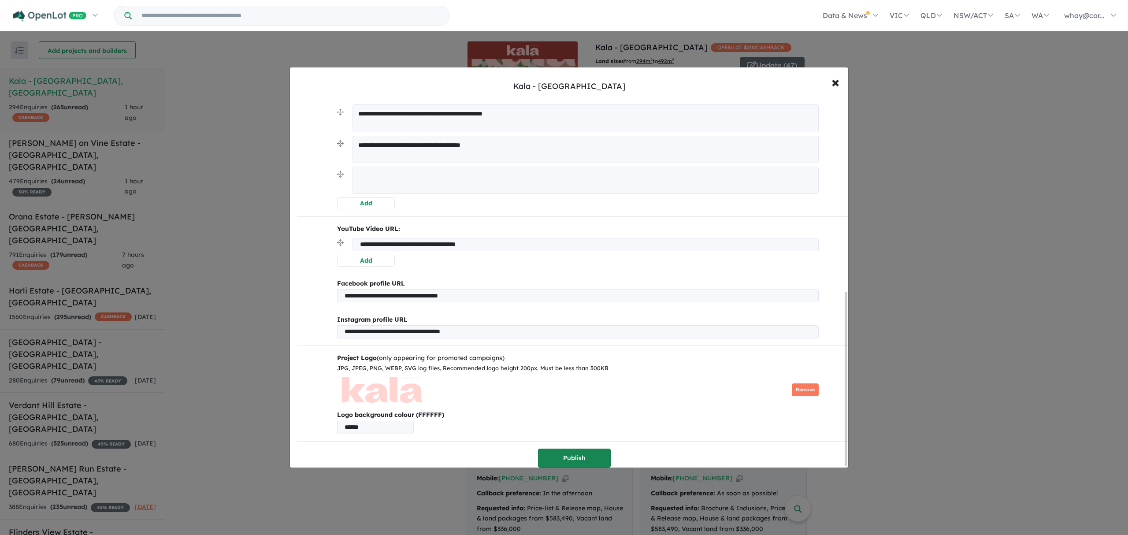 This screenshot has width=1128, height=535. I want to click on b: Instagram profile URL, so click(372, 319).